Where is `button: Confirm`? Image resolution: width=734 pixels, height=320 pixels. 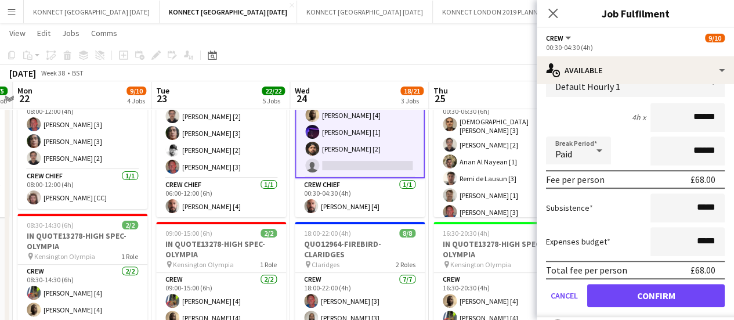 button: Confirm is located at coordinates (655, 295).